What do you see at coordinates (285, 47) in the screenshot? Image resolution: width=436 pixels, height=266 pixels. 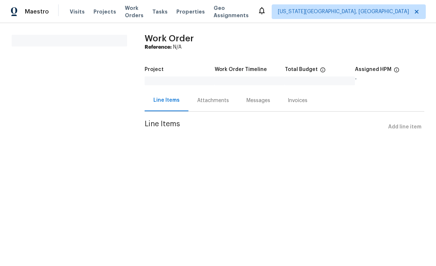 I see `div: N/A` at bounding box center [285, 47].